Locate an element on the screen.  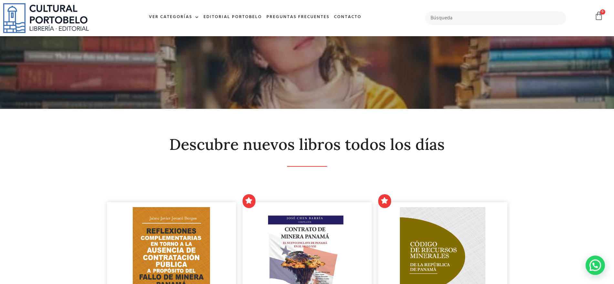
a: 0 is located at coordinates (598, 16).